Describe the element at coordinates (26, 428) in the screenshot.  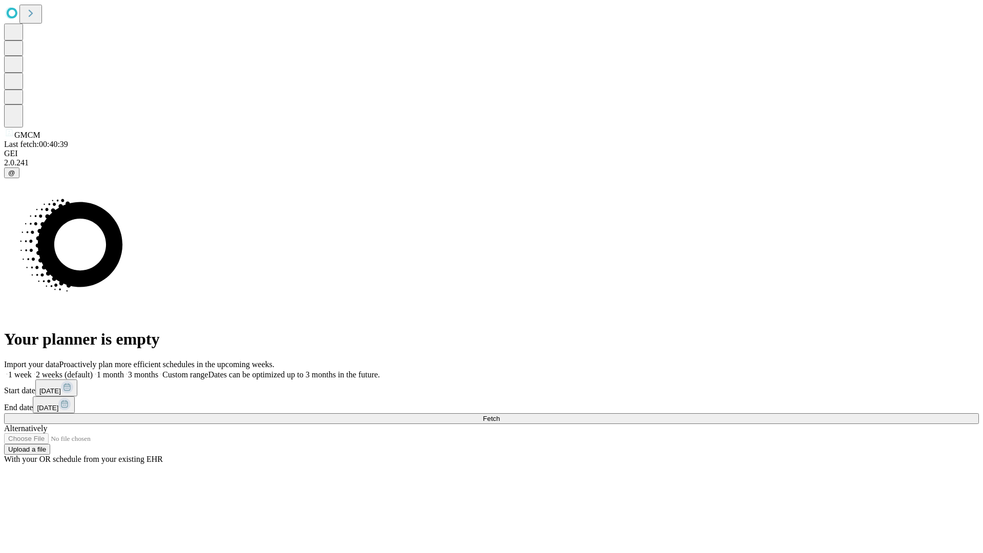
I see `span: Alternatively` at that location.